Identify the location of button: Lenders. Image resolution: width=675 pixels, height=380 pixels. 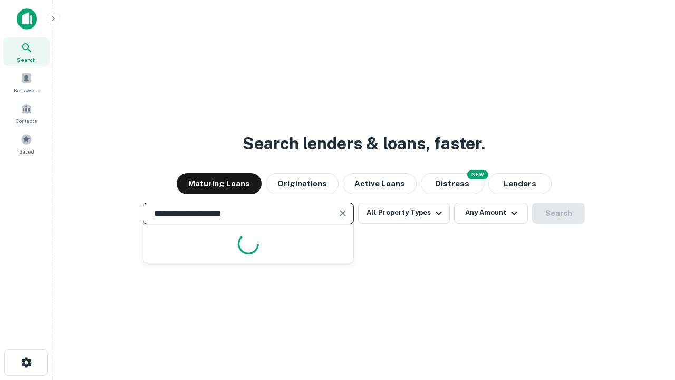
(520, 183).